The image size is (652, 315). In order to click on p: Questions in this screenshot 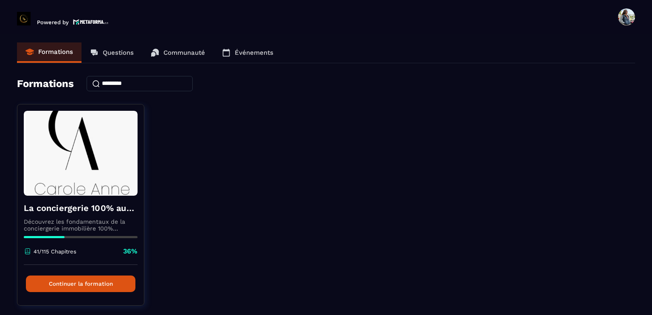, I will do `click(118, 53)`.